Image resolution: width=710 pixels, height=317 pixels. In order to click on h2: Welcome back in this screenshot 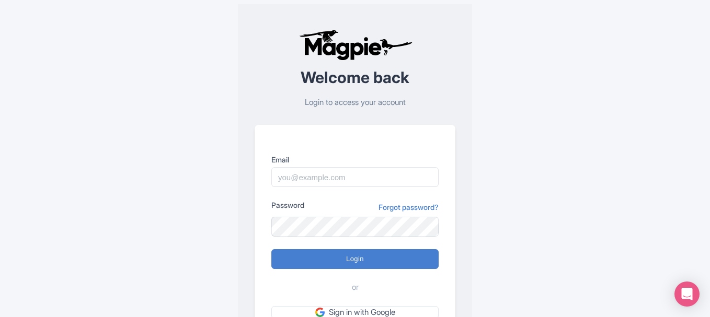, I will do `click(355, 77)`.